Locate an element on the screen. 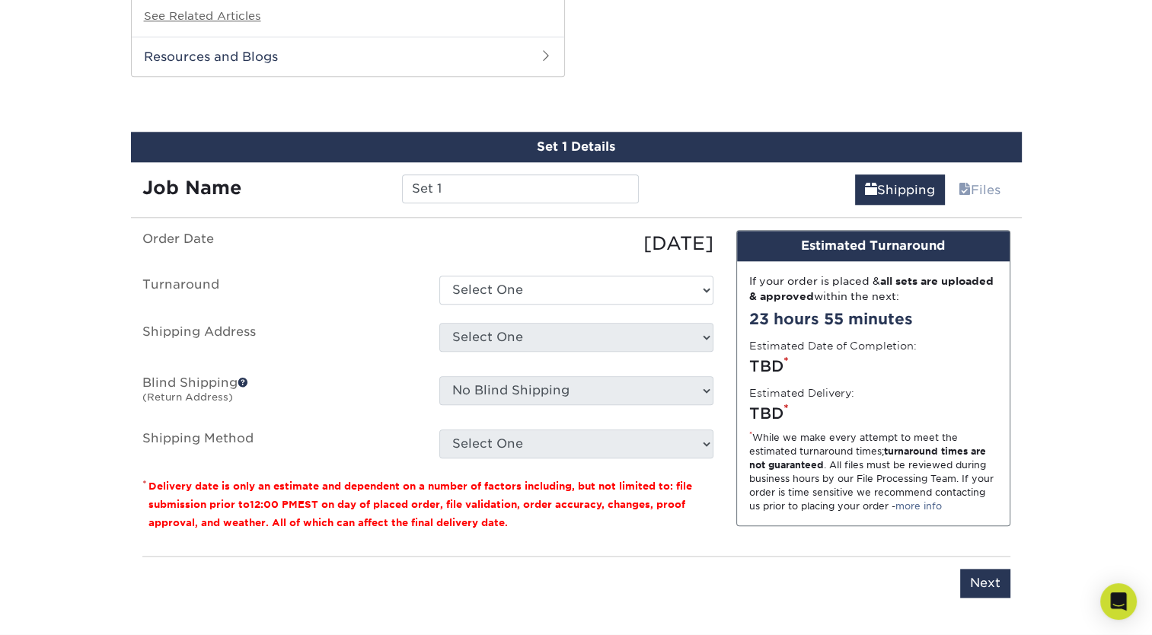 Image resolution: width=1152 pixels, height=635 pixels. div: Set 1 Details is located at coordinates (576, 147).